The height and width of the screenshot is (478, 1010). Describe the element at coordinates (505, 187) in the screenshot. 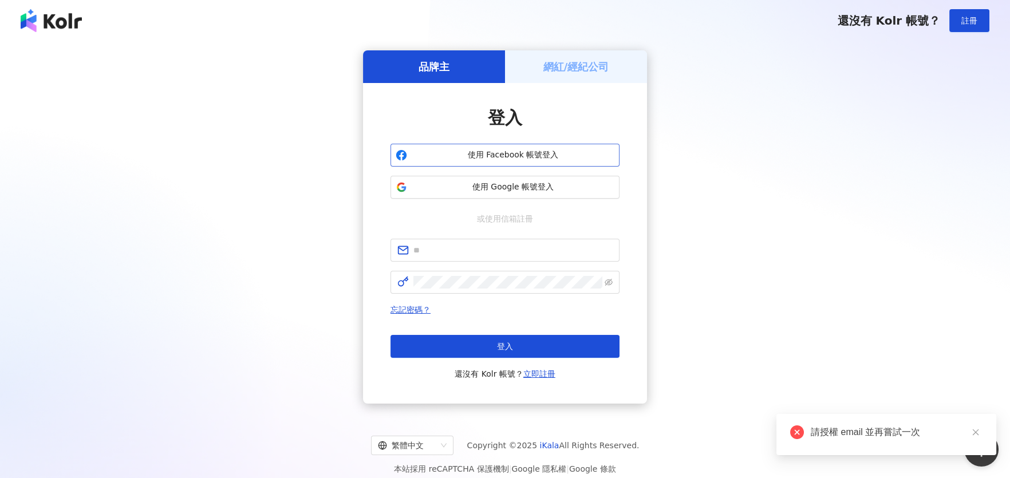

I see `button: 使用 Google 帳號登入` at that location.